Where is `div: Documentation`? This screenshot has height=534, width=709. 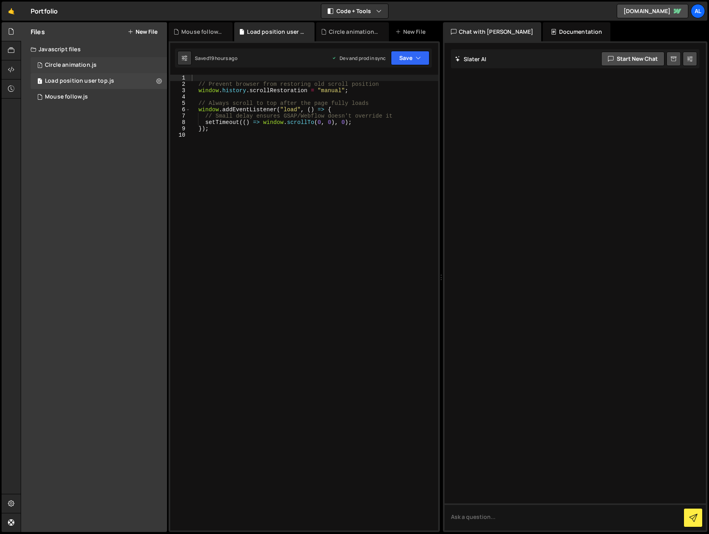 div: Documentation is located at coordinates (576, 32).